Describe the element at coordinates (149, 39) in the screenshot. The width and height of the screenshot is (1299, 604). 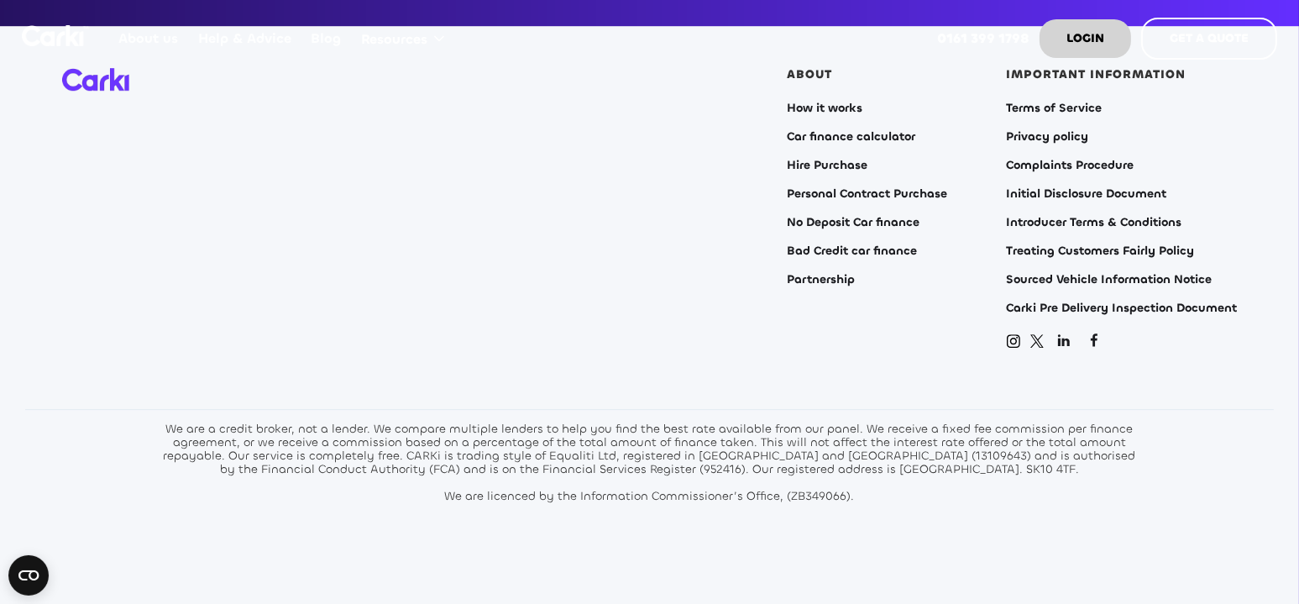
I see `a: About us` at that location.